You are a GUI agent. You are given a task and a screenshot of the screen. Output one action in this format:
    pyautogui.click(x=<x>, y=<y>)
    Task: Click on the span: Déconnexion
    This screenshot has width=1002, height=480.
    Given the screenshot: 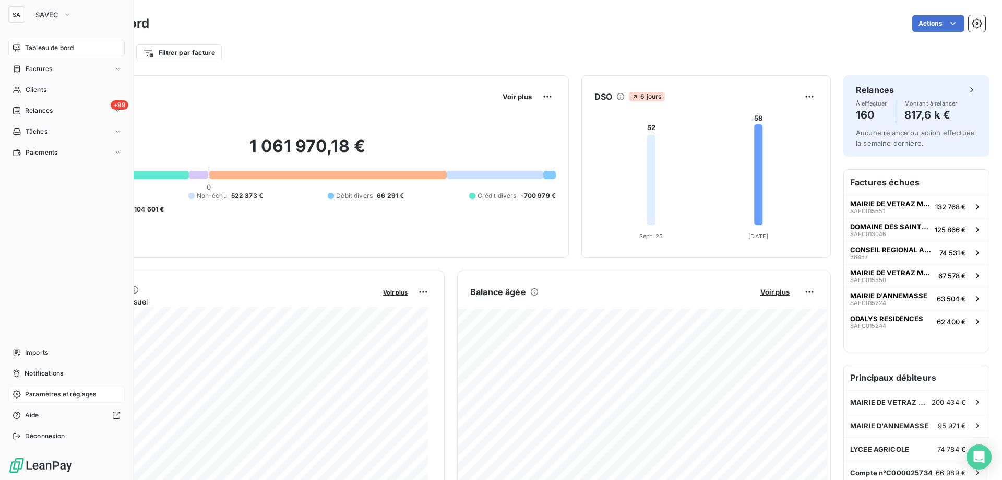 What is the action you would take?
    pyautogui.click(x=45, y=436)
    